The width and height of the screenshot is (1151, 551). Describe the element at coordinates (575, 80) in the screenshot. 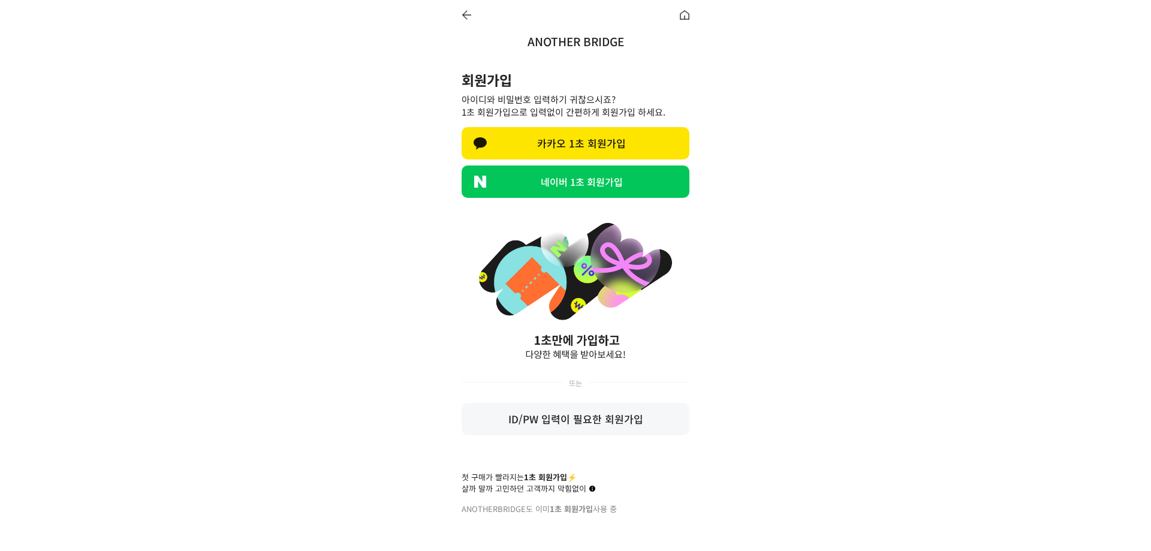

I see `h2: 회원가입` at that location.